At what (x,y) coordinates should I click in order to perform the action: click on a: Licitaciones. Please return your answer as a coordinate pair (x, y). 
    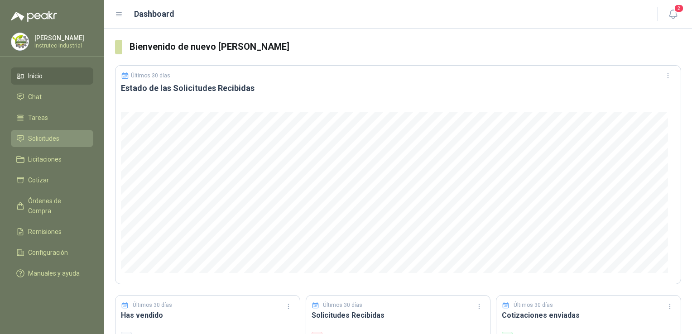
    Looking at the image, I should click on (52, 159).